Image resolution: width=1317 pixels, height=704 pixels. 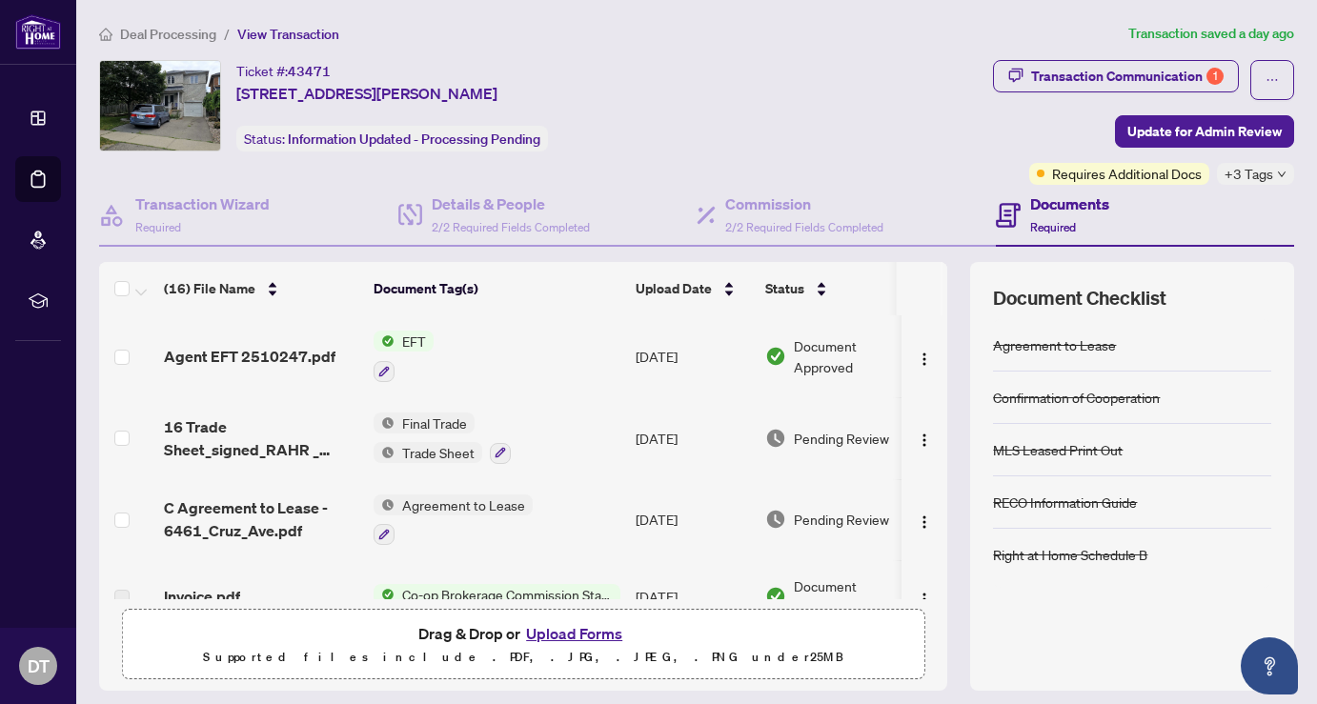 I want to click on span: Information Updated - Processing Pending, so click(x=413, y=139).